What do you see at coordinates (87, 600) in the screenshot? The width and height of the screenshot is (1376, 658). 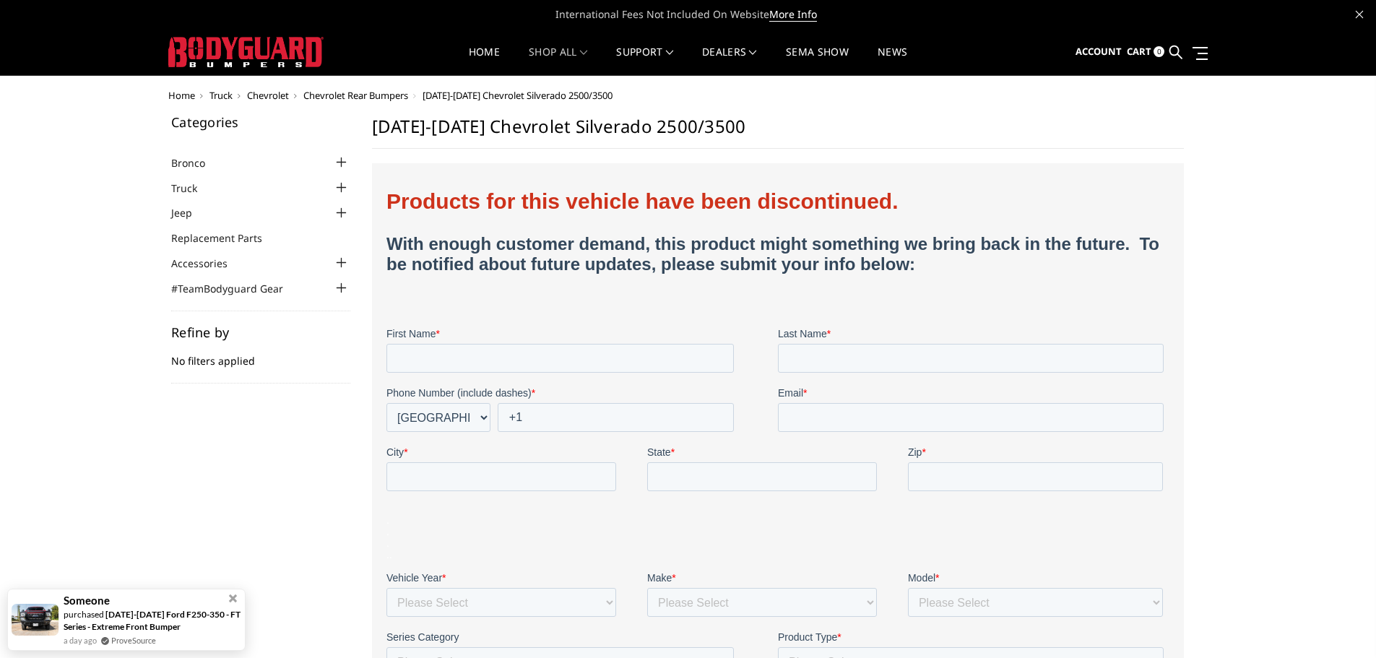 I see `span: Someone` at bounding box center [87, 600].